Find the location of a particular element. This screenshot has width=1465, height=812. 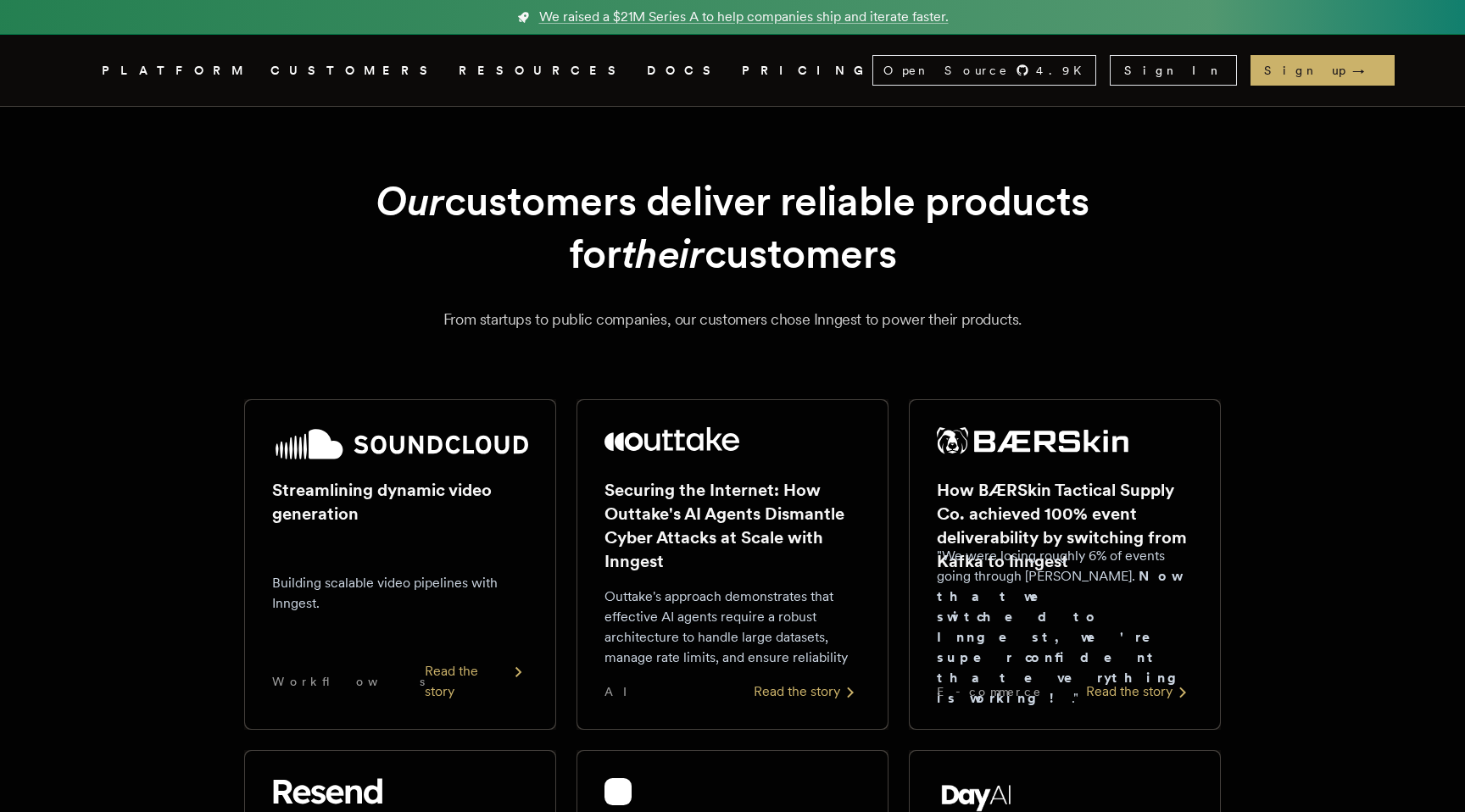

nav: Global is located at coordinates (732, 71).